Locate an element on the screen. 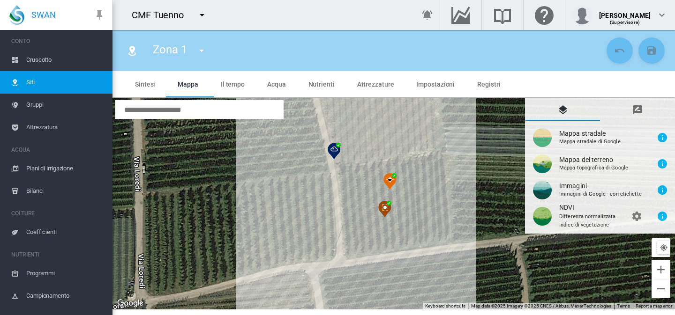 The image size is (675, 315). md-icon: Ricerca nella base di conoscenze is located at coordinates (502, 15).